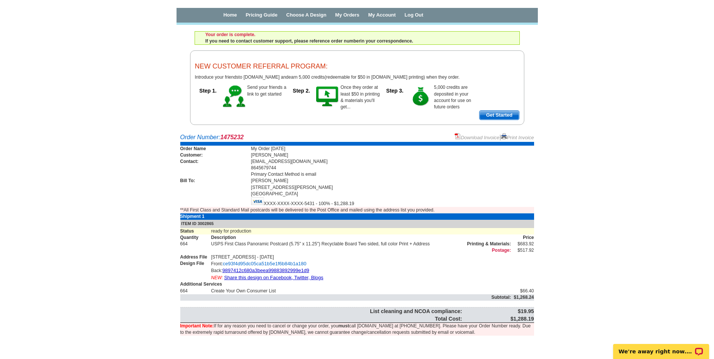  Describe the element at coordinates (357, 284) in the screenshot. I see `td: Additional Services` at that location.